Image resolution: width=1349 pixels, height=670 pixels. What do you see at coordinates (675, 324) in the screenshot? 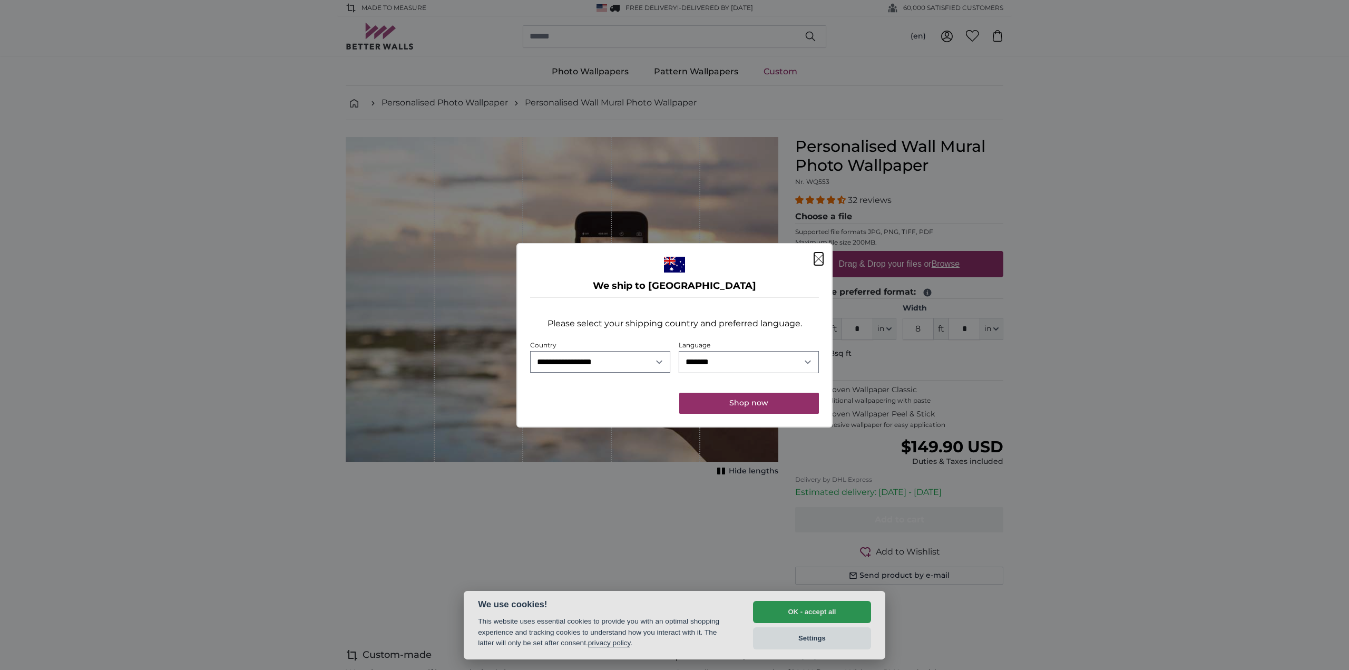
I see `p: Please select your shipping country and preferred language.` at bounding box center [675, 324].